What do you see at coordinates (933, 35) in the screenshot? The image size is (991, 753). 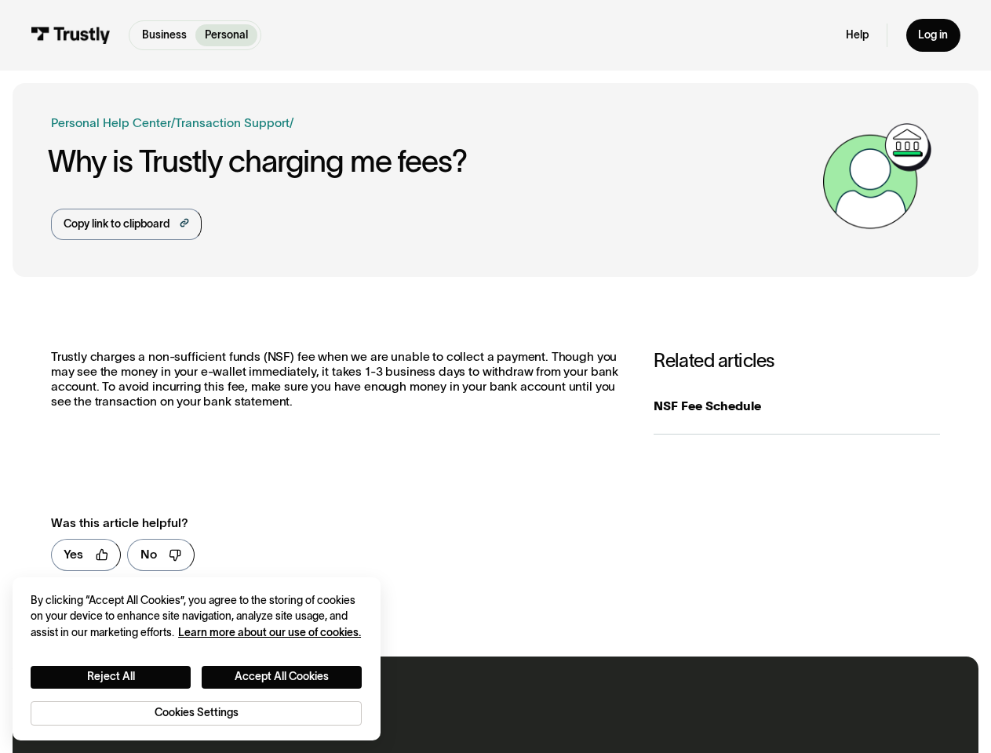 I see `a: Log in` at bounding box center [933, 35].